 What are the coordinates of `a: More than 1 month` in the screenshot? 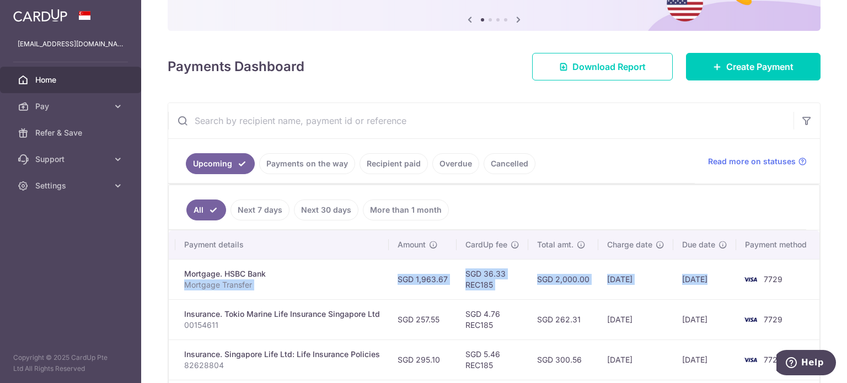 It's located at (406, 210).